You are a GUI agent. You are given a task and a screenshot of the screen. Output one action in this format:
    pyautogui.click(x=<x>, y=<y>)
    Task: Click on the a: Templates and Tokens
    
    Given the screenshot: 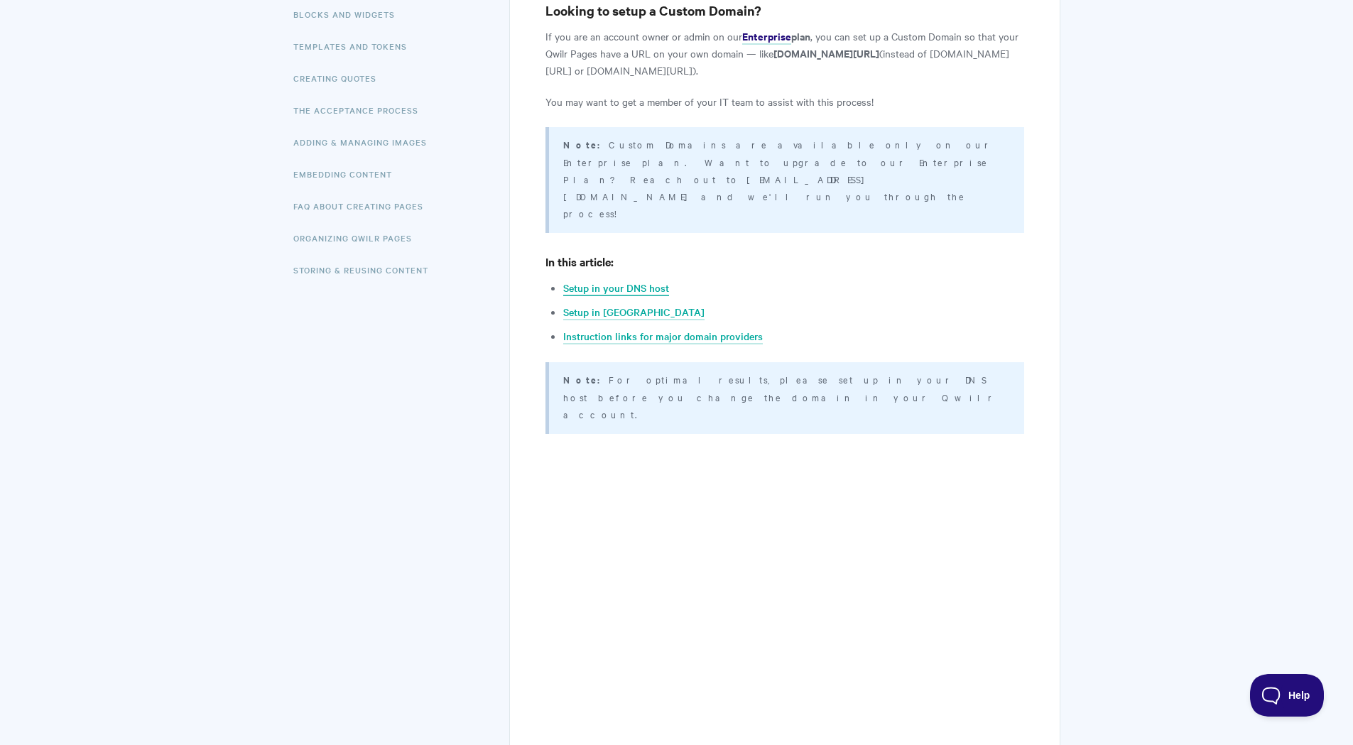 What is the action you would take?
    pyautogui.click(x=355, y=46)
    